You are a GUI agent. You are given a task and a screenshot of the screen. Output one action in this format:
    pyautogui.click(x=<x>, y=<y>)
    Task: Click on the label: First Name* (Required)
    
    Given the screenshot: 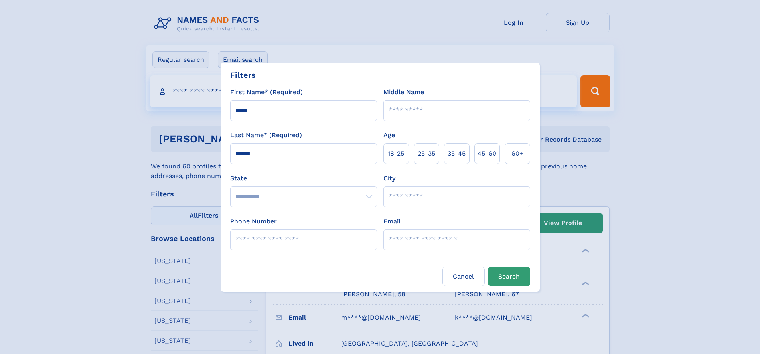 What is the action you would take?
    pyautogui.click(x=267, y=92)
    